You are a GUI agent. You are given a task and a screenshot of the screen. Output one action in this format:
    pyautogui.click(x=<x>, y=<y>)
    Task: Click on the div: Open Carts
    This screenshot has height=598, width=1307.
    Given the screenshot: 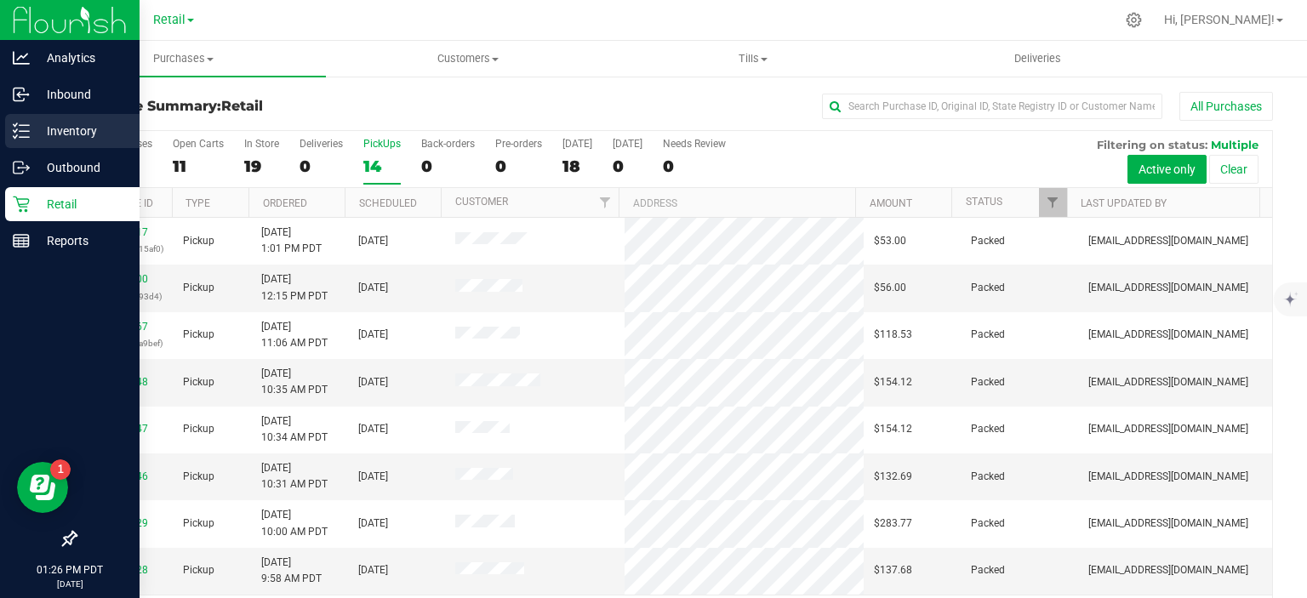 What is the action you would take?
    pyautogui.click(x=198, y=144)
    